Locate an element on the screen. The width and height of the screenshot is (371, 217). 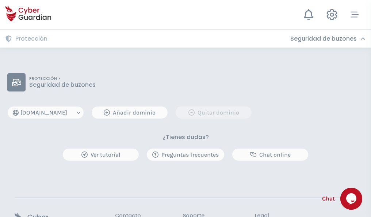
p: Seguridad de buzones is located at coordinates (62, 85).